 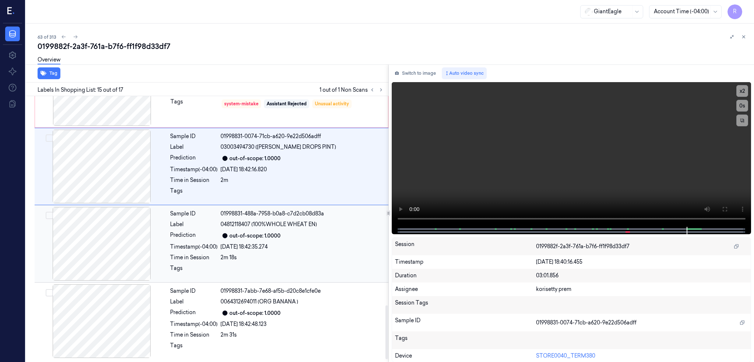 What do you see at coordinates (464, 73) in the screenshot?
I see `button: Auto video sync` at bounding box center [464, 73].